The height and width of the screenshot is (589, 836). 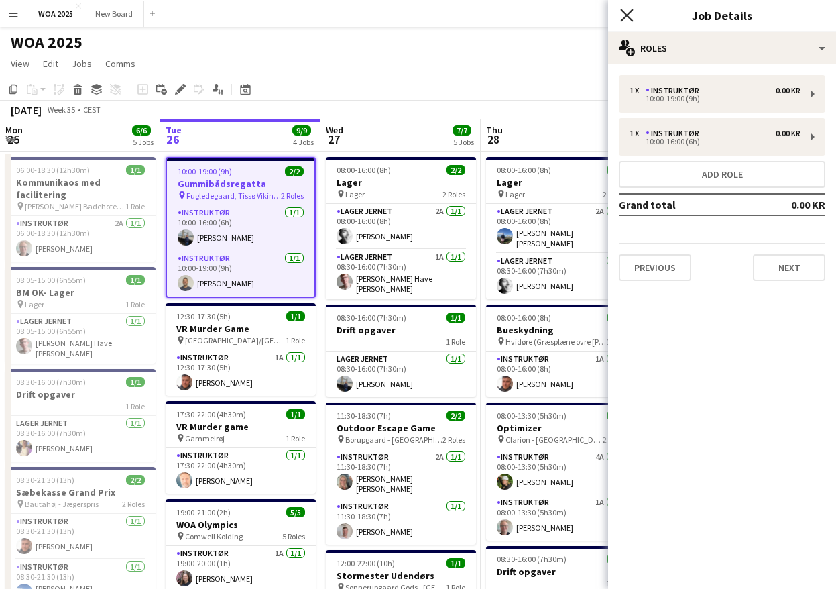 What do you see at coordinates (80, 188) in the screenshot?
I see `h3: Kommunikaos med facilitering` at bounding box center [80, 188].